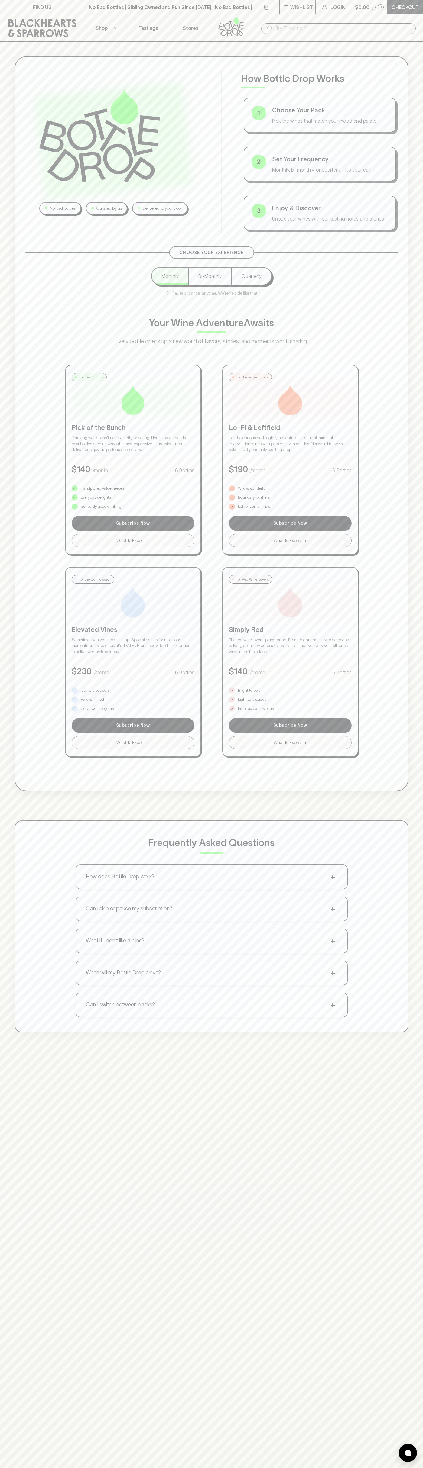 The image size is (423, 1468). I want to click on p: Elevated Vines, so click(133, 630).